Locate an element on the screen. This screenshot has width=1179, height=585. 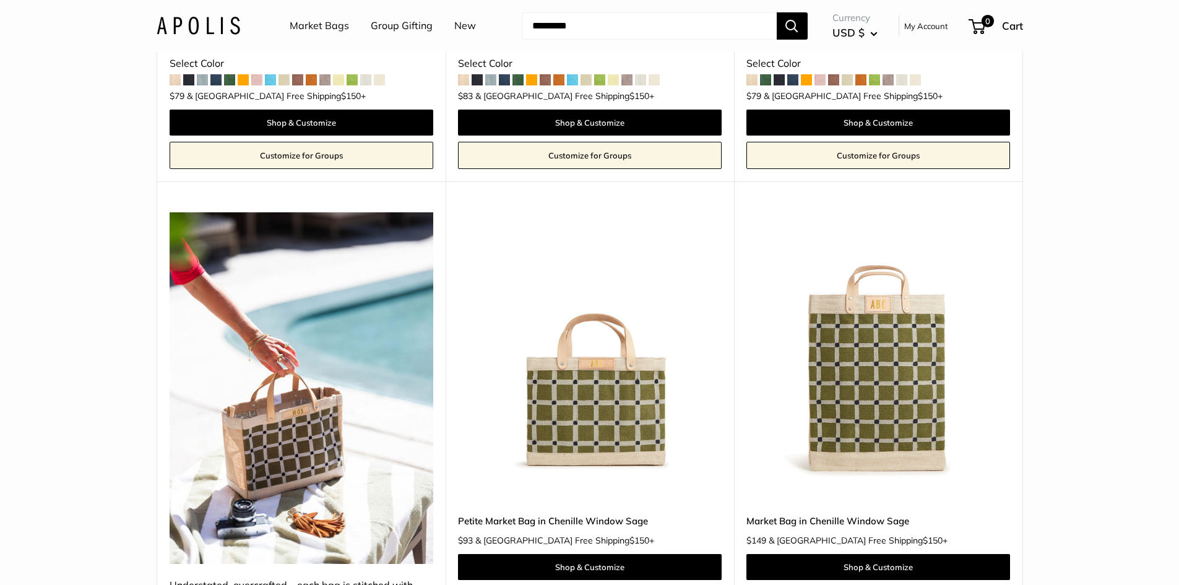
button: USD $ is located at coordinates (855, 33).